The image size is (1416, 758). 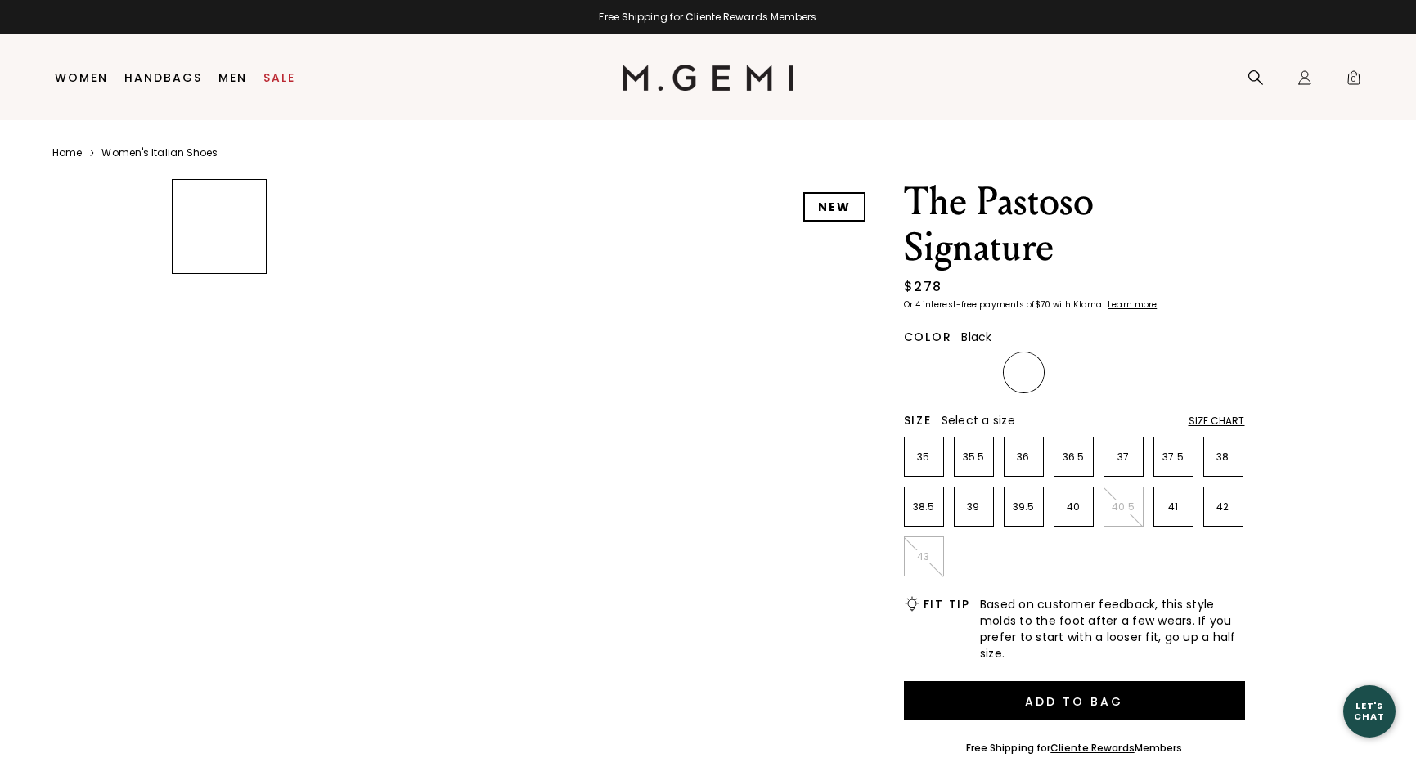 I want to click on p: 39, so click(x=973, y=507).